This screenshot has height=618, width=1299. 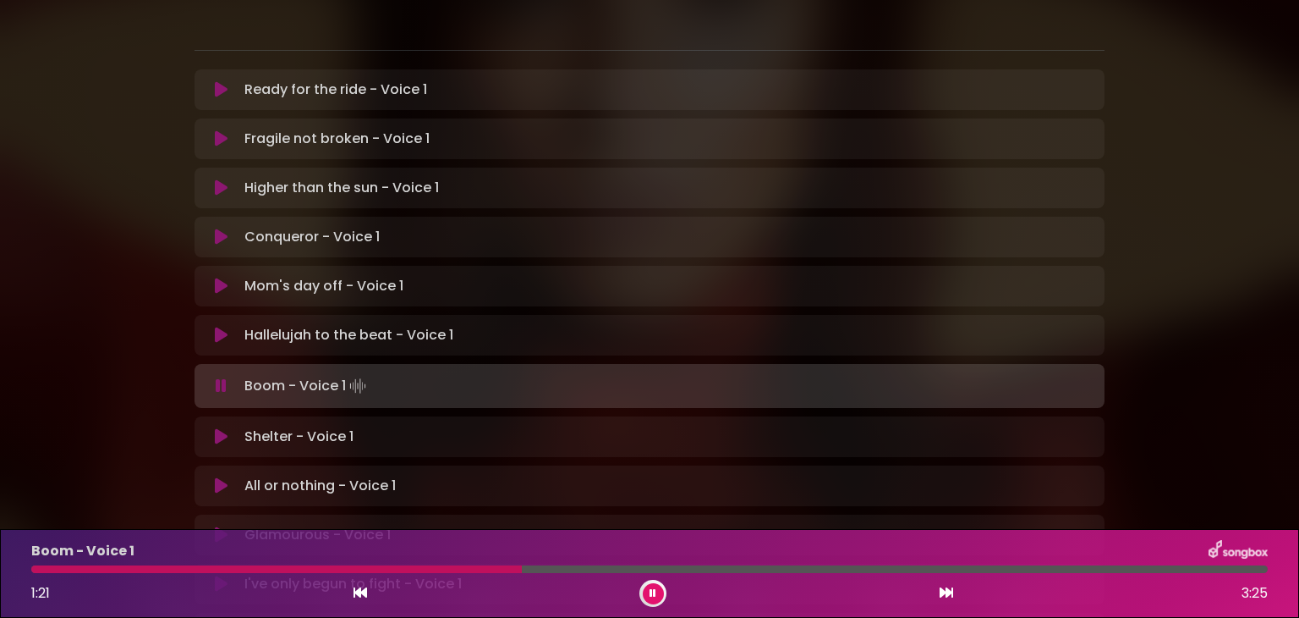 I want to click on p: All or nothing - Voice 1, so click(x=320, y=486).